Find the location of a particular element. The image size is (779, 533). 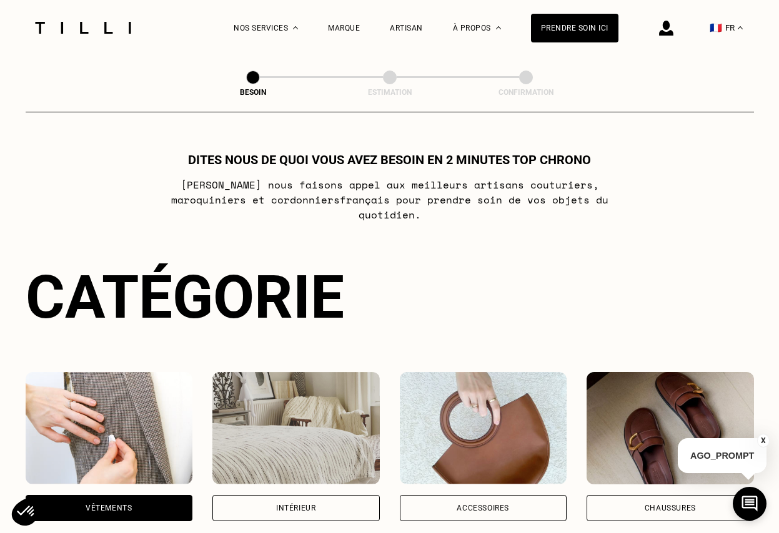

div: Estimation is located at coordinates (390, 92).